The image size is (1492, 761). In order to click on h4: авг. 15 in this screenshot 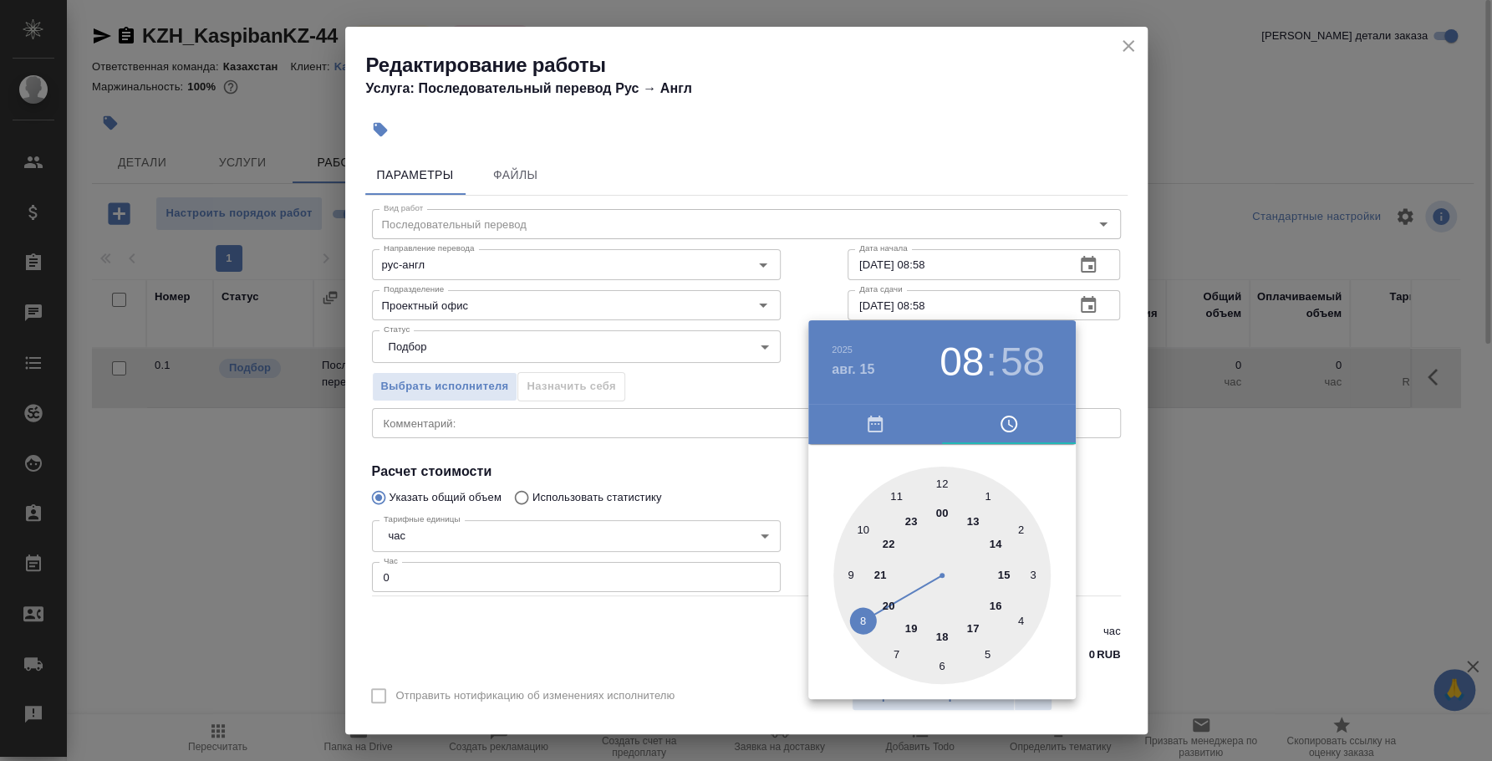, I will do `click(853, 369)`.